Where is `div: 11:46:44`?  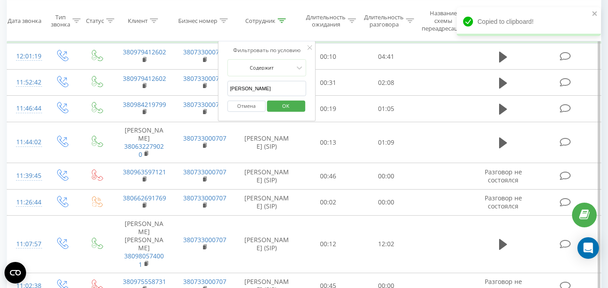
div: 11:46:44 is located at coordinates (26, 108).